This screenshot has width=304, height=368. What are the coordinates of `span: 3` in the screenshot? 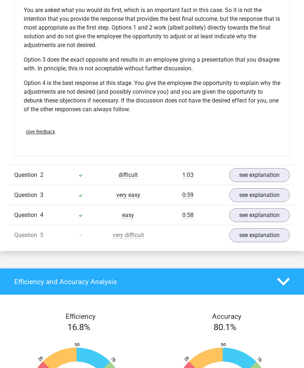 It's located at (42, 195).